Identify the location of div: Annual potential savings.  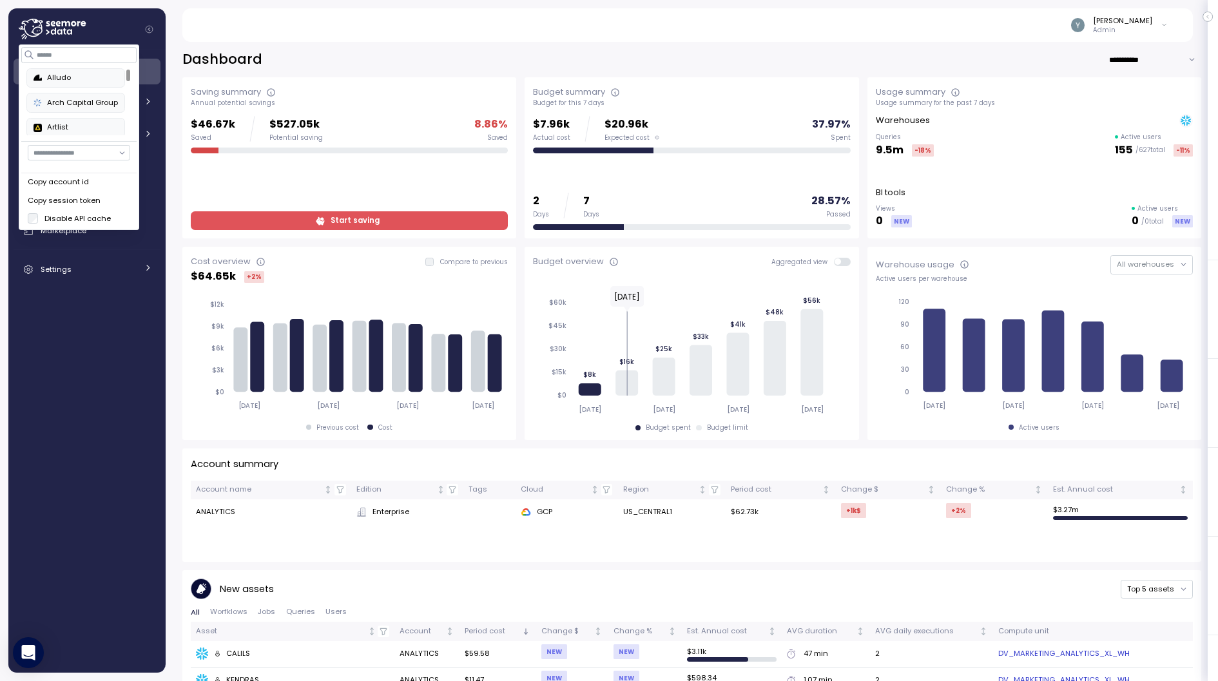
(349, 103).